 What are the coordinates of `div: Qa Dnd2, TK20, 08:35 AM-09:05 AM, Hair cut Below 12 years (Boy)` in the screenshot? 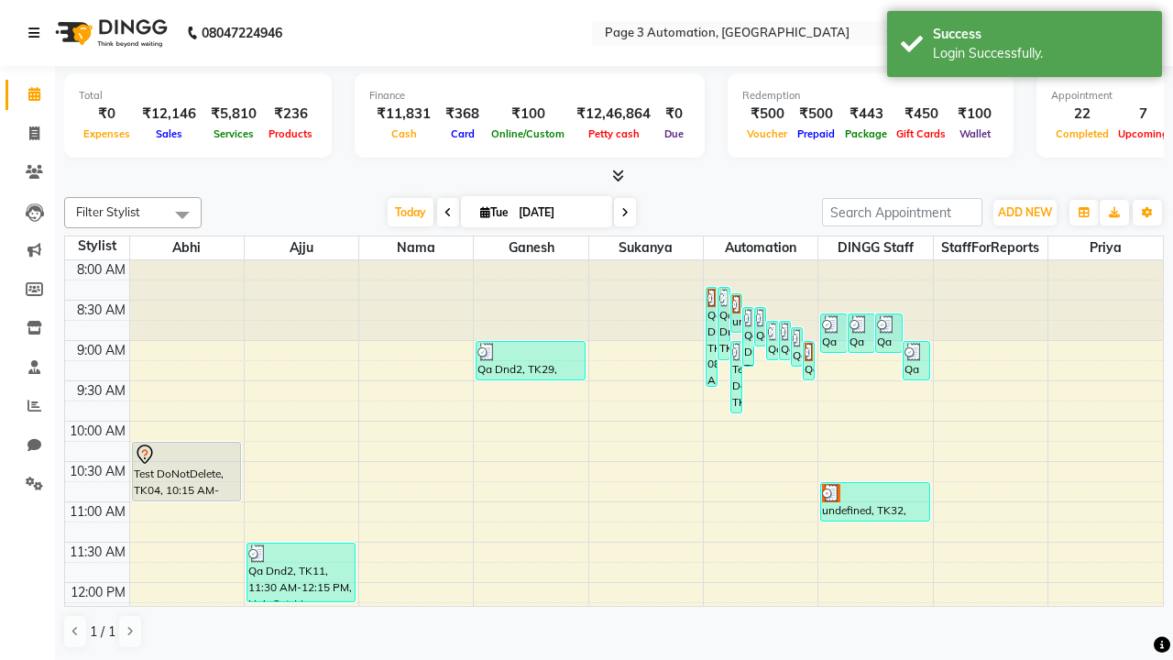 It's located at (759, 326).